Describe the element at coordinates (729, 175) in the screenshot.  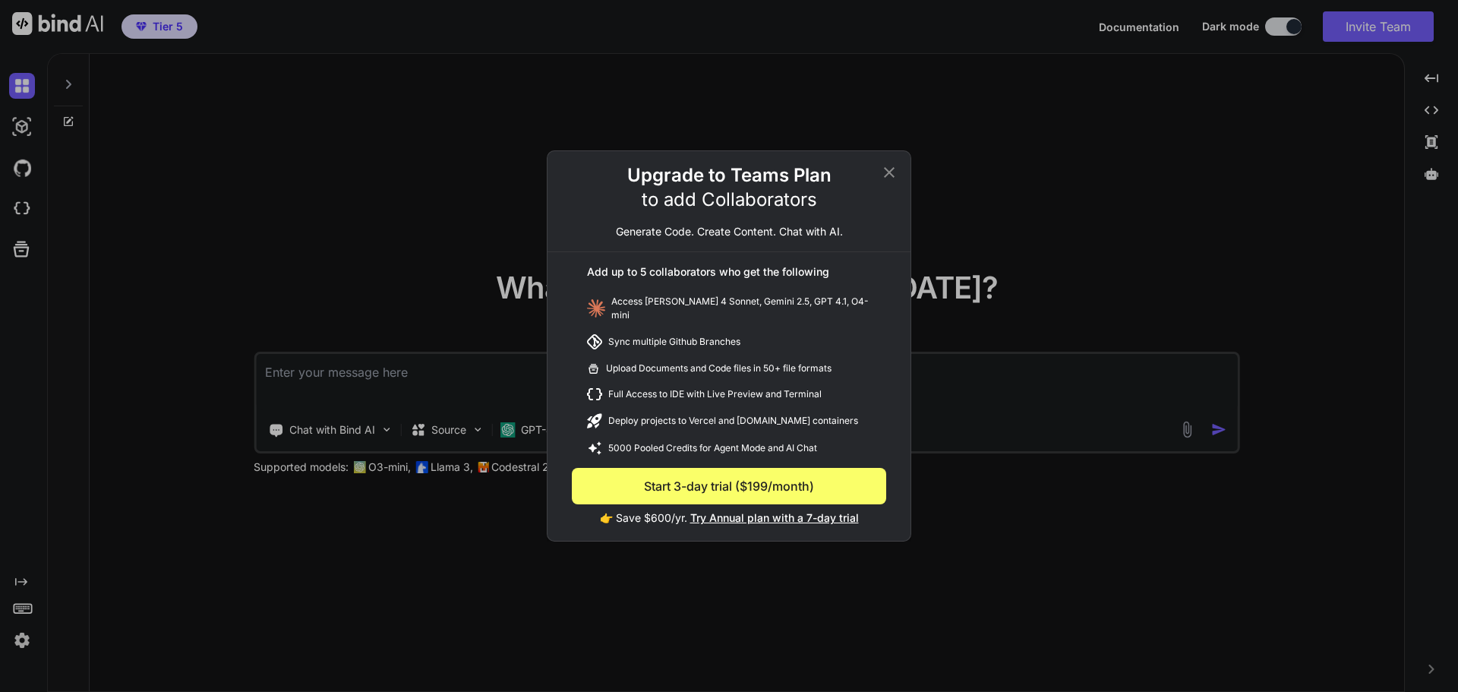
I see `h2: Upgrade to Teams Plan` at that location.